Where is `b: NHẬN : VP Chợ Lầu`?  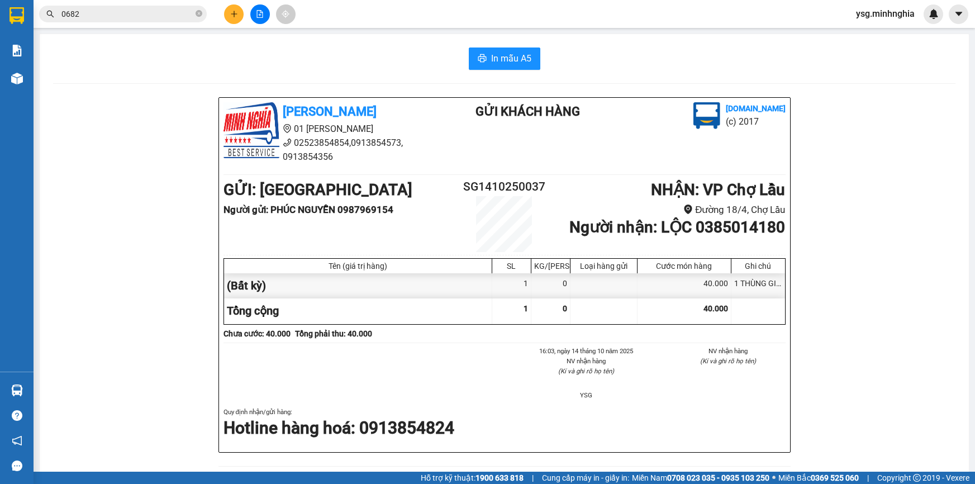
b: NHẬN : VP Chợ Lầu is located at coordinates (718, 190).